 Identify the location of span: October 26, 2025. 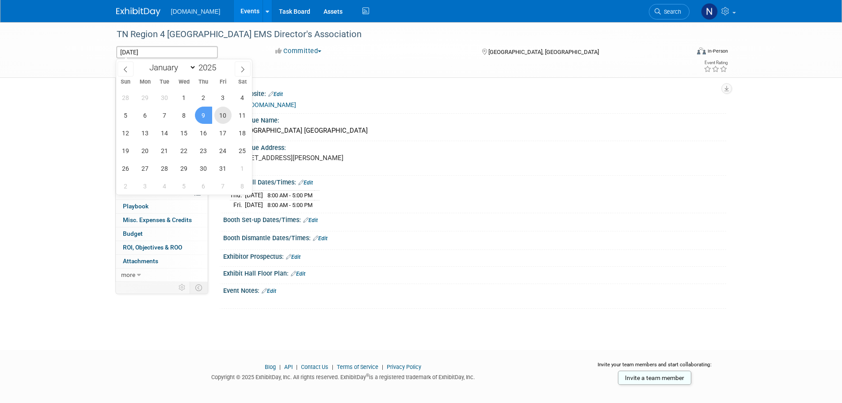
(126, 168).